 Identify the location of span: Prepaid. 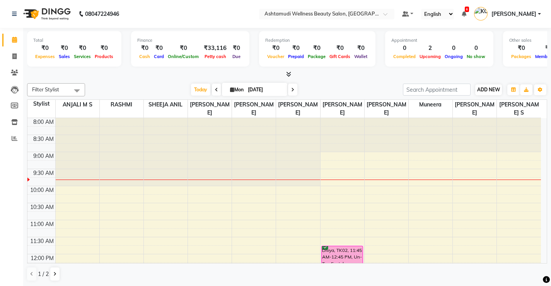
(296, 56).